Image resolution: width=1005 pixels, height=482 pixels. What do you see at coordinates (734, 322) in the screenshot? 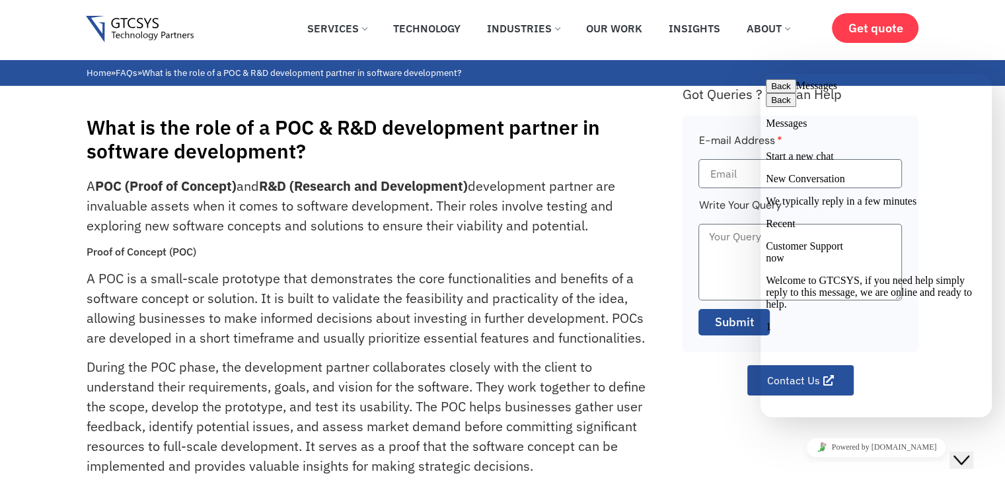
I see `button: Submit` at bounding box center [734, 322].